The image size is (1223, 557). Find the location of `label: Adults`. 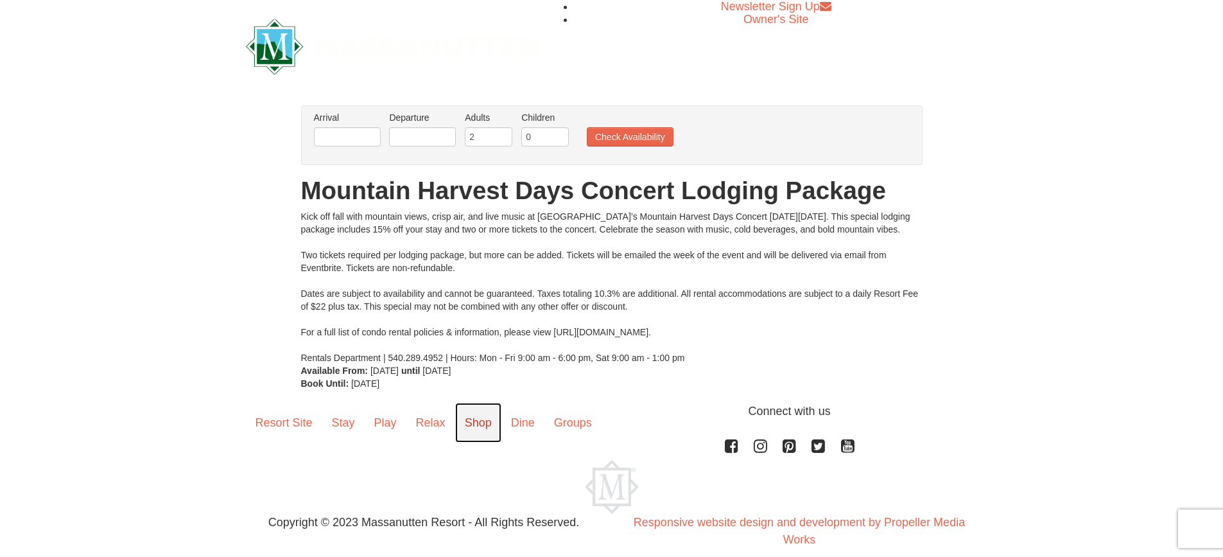

label: Adults is located at coordinates (489, 118).